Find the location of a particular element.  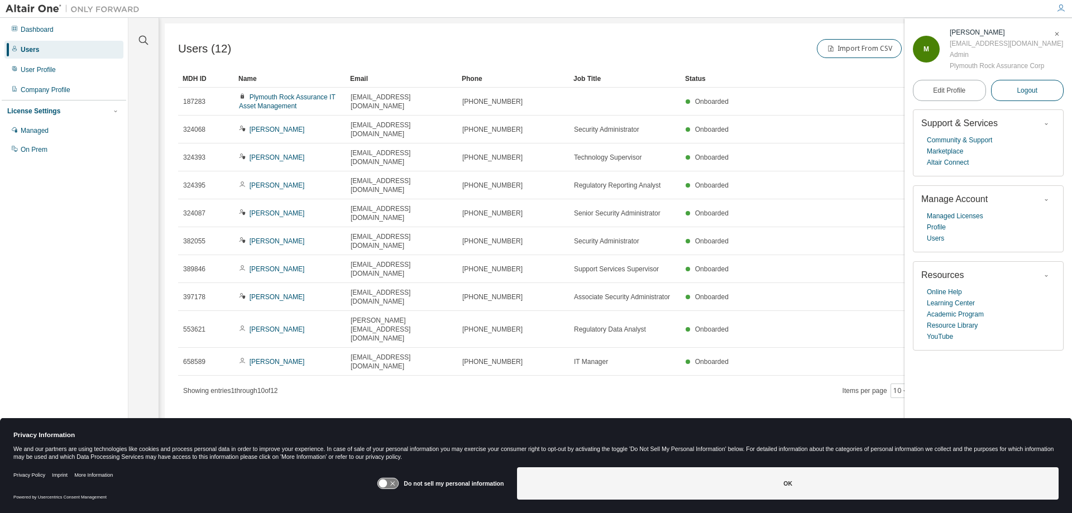

a: Managed Licenses is located at coordinates (954, 216).